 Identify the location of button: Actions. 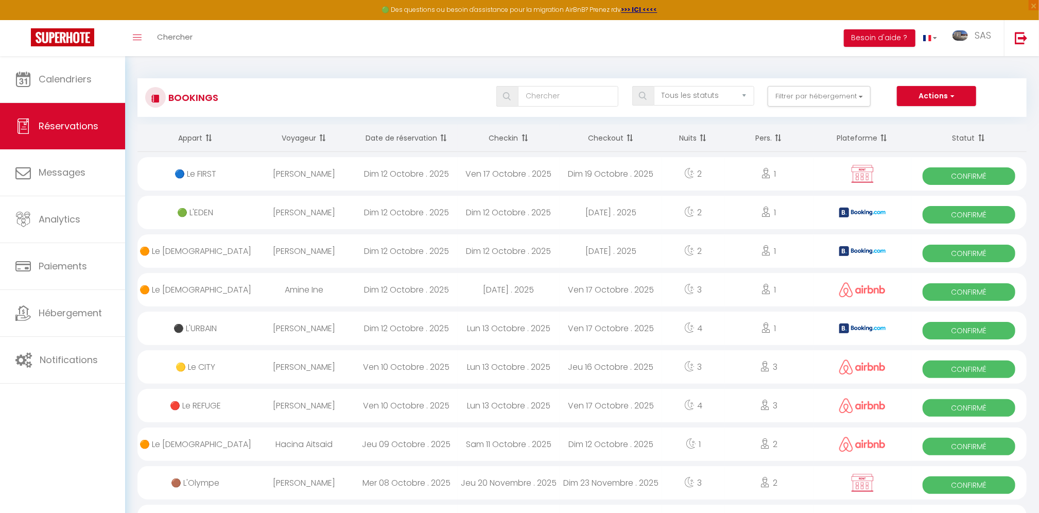
(937, 96).